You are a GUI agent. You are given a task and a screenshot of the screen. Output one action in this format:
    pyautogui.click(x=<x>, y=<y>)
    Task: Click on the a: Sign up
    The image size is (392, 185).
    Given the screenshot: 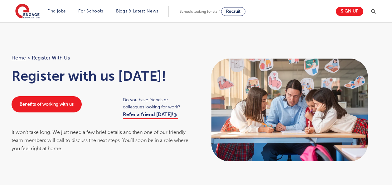 What is the action you would take?
    pyautogui.click(x=350, y=11)
    